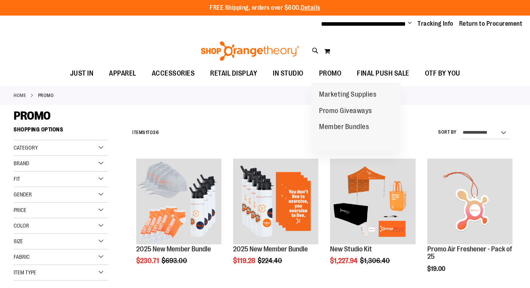 The width and height of the screenshot is (530, 288). Describe the element at coordinates (410, 24) in the screenshot. I see `button: Account menu` at that location.